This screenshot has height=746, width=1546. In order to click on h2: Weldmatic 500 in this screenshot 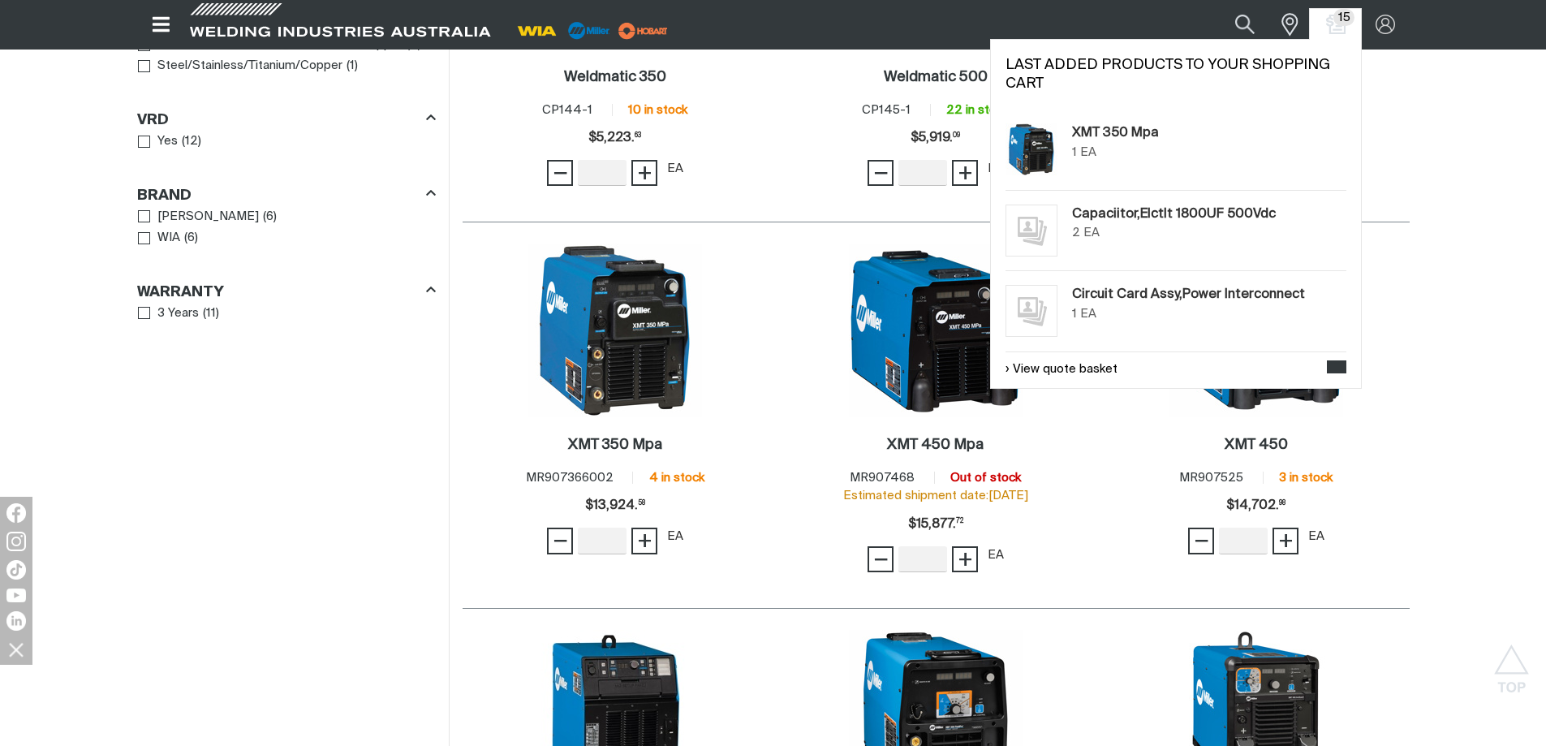, I will do `click(936, 77)`.